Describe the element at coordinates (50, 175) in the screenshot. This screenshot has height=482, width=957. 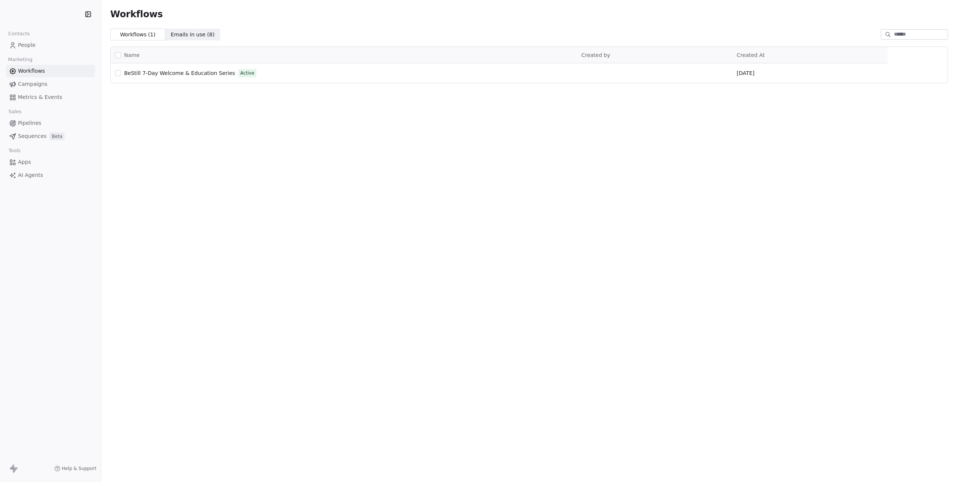
I see `a: AI Agents` at that location.